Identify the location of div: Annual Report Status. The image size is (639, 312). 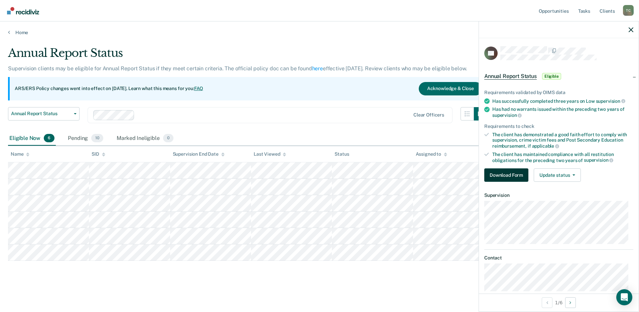
(248, 56).